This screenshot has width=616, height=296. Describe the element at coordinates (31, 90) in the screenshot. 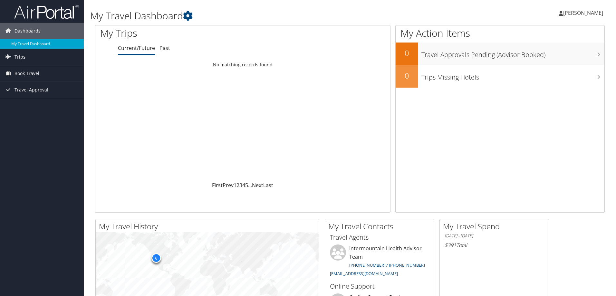

I see `span: Travel Approval` at that location.